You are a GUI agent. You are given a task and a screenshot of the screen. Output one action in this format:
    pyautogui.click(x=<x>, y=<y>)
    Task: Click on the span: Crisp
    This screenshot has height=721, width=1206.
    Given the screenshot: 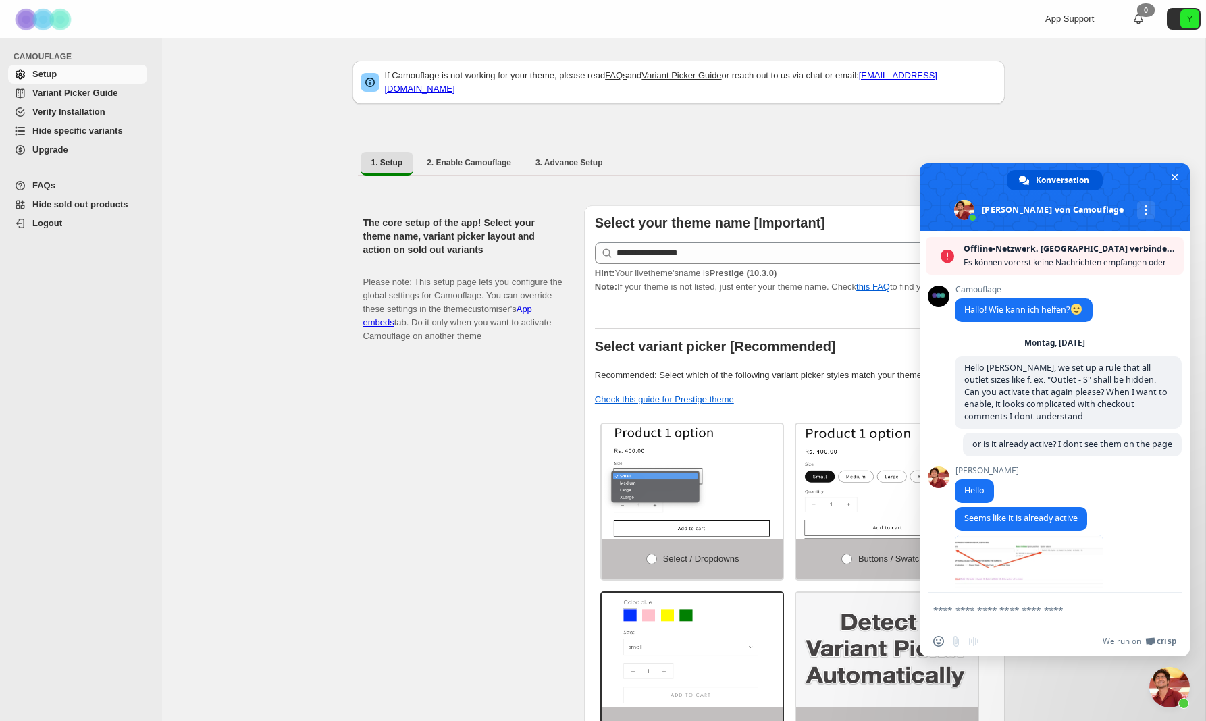 What is the action you would take?
    pyautogui.click(x=1166, y=642)
    